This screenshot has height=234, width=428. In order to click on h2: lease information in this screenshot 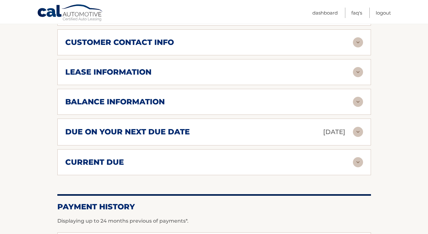, I will do `click(108, 72)`.